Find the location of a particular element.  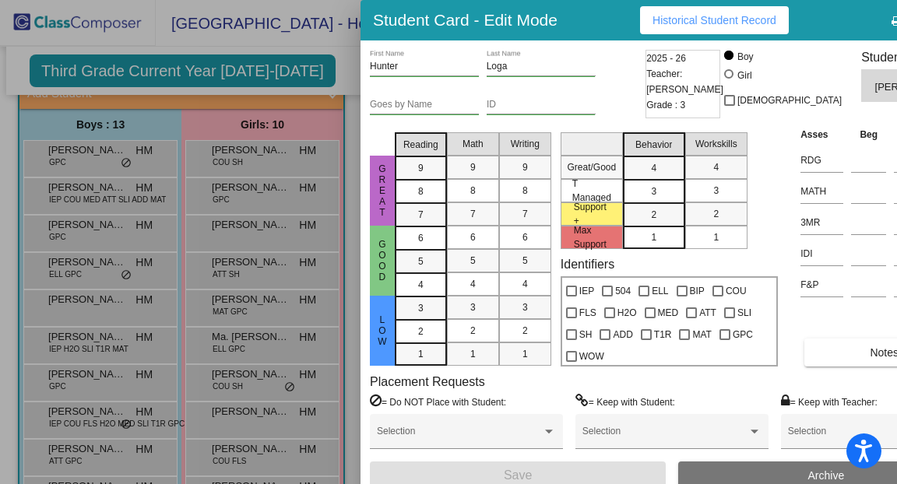

span: ADD is located at coordinates (622, 335).